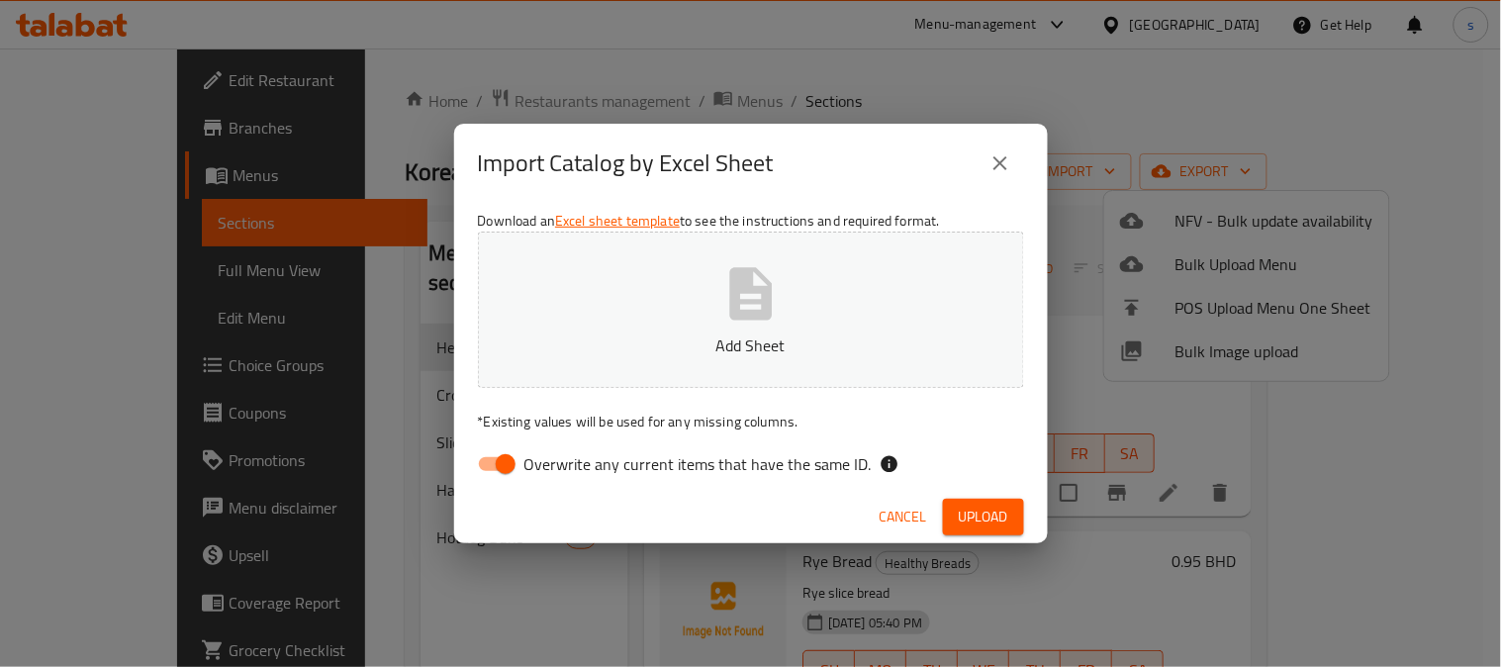 This screenshot has height=667, width=1501. What do you see at coordinates (984, 517) in the screenshot?
I see `button: Upload` at bounding box center [984, 517].